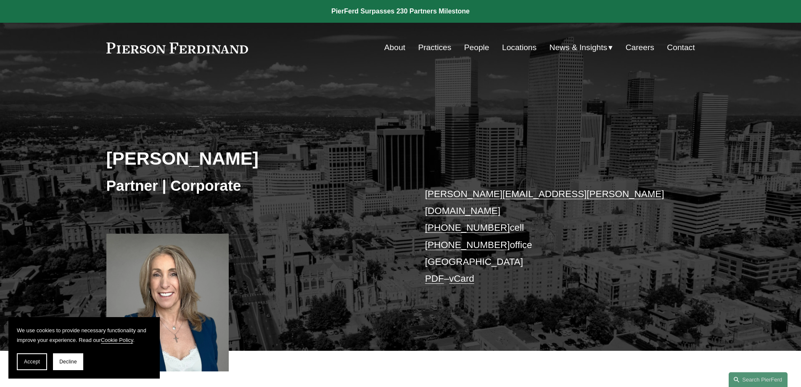  I want to click on a: PDF, so click(435, 278).